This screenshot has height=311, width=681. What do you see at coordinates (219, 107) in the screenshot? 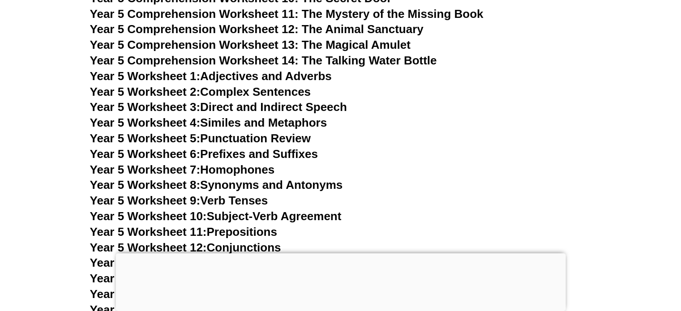
I see `a: Year 5 Worksheet 3:Direct and Indirect Speech` at bounding box center [219, 107].